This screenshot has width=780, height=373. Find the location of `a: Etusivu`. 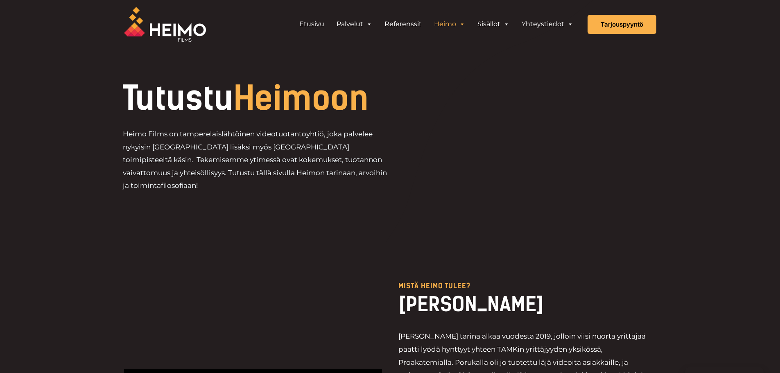

a: Etusivu is located at coordinates (311, 24).